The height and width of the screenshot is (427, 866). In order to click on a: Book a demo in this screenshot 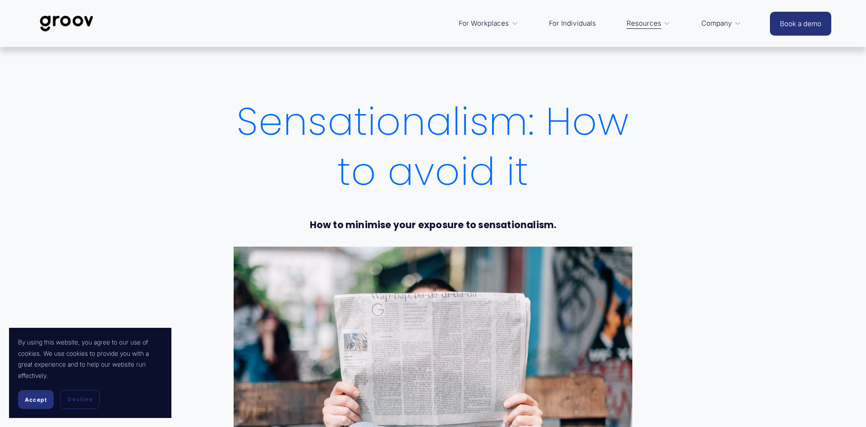, I will do `click(800, 23)`.